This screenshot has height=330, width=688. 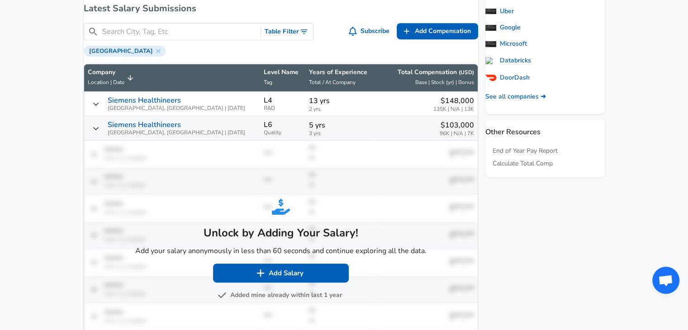 I want to click on button: Toggle Search Filters, so click(x=287, y=32).